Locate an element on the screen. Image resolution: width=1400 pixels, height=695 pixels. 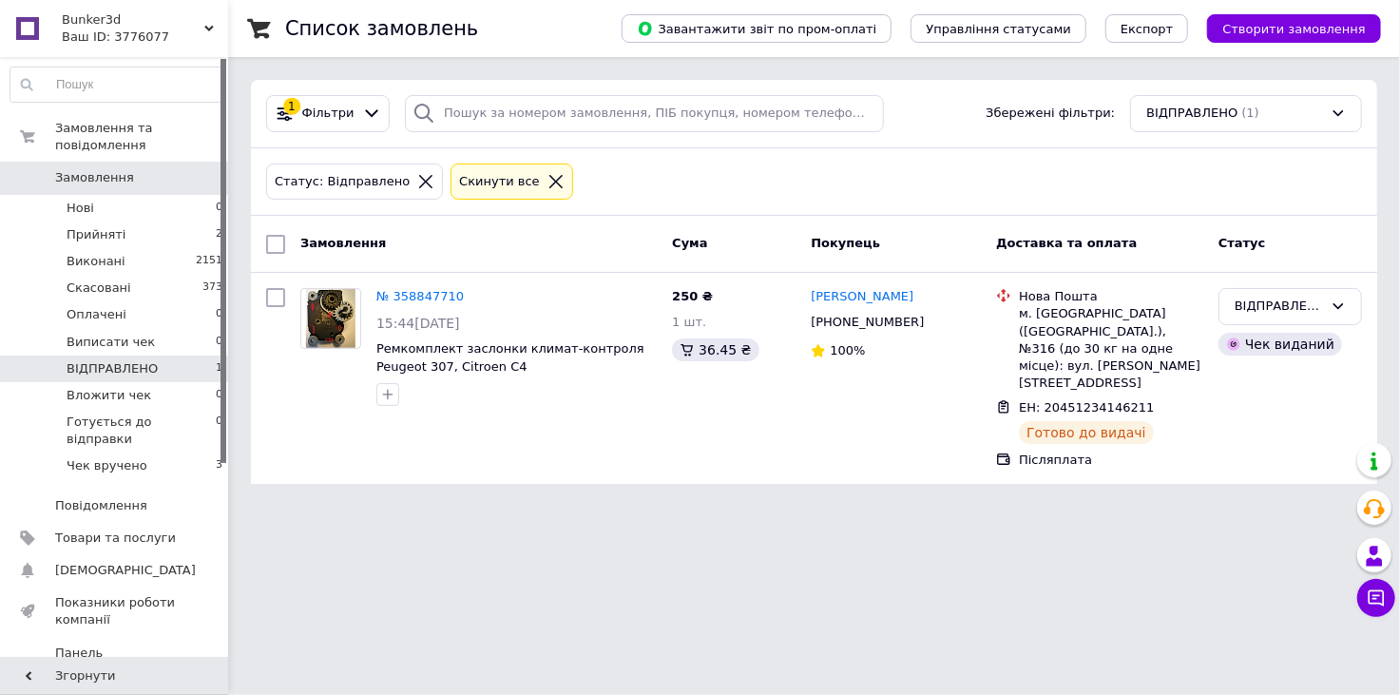
span: Показники роботи компанії is located at coordinates (115, 611).